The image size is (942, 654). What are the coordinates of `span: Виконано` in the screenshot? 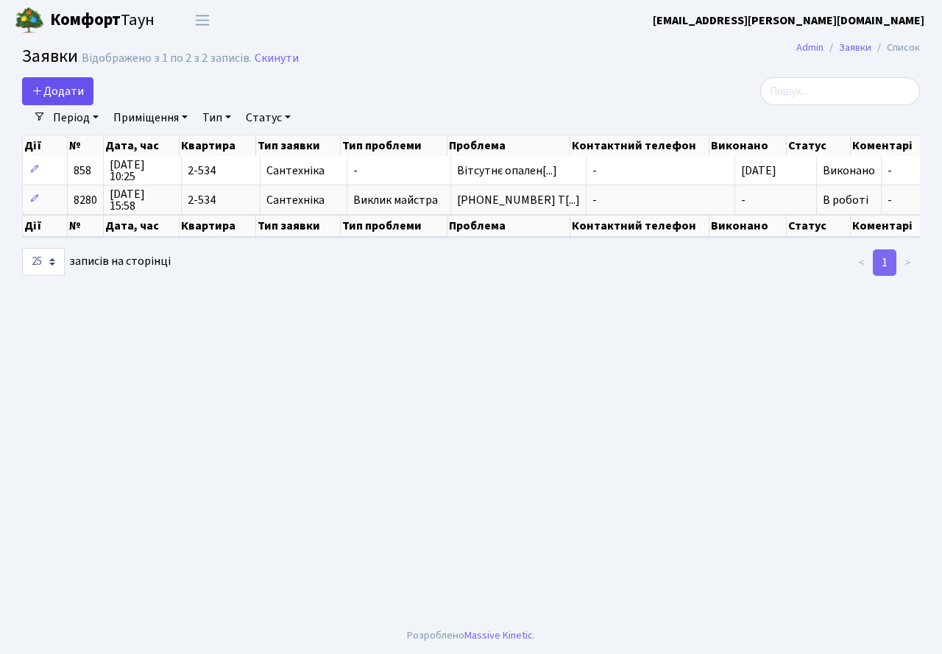 It's located at (848, 171).